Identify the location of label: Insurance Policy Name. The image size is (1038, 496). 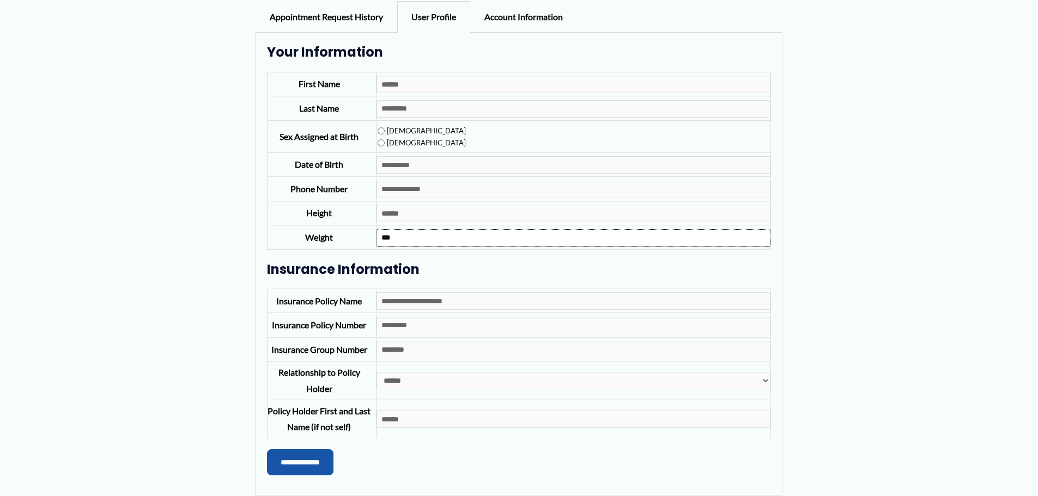
(319, 301).